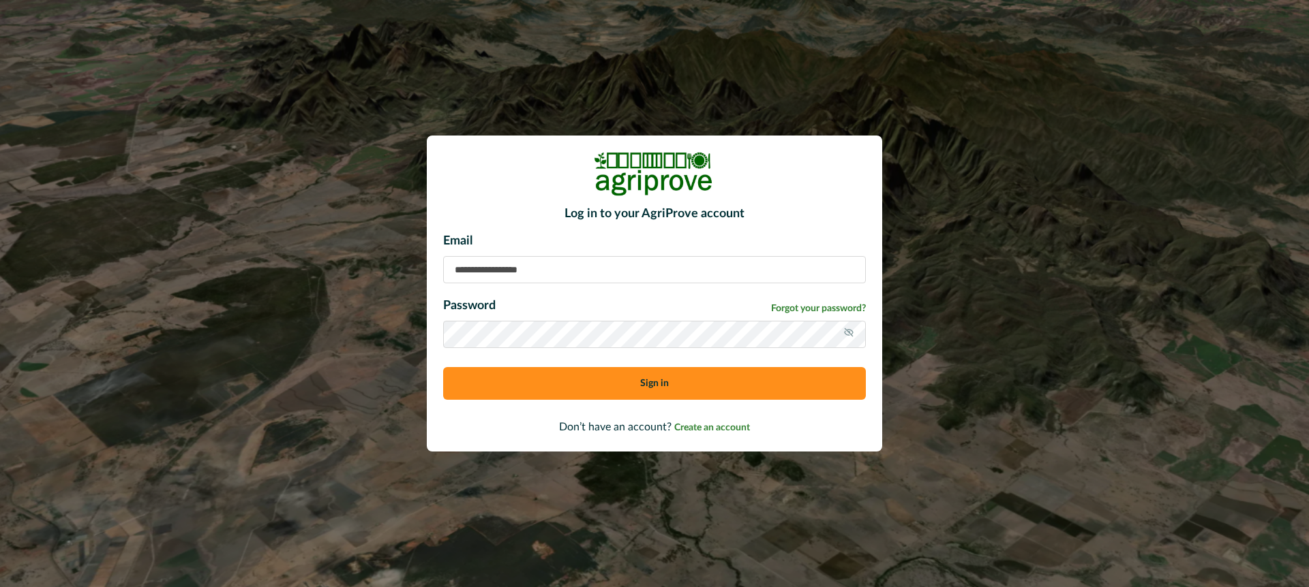 The image size is (1309, 587). Describe the element at coordinates (654, 384) in the screenshot. I see `button: Sign in` at that location.